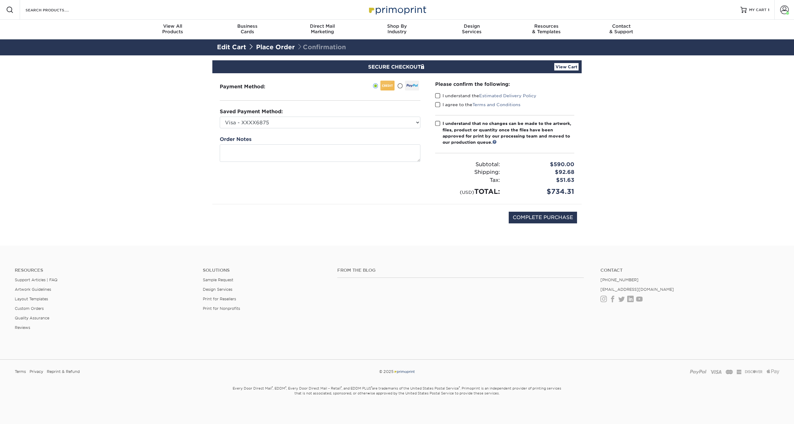  Describe the element at coordinates (250, 86) in the screenshot. I see `h3: Payment Method:` at that location.